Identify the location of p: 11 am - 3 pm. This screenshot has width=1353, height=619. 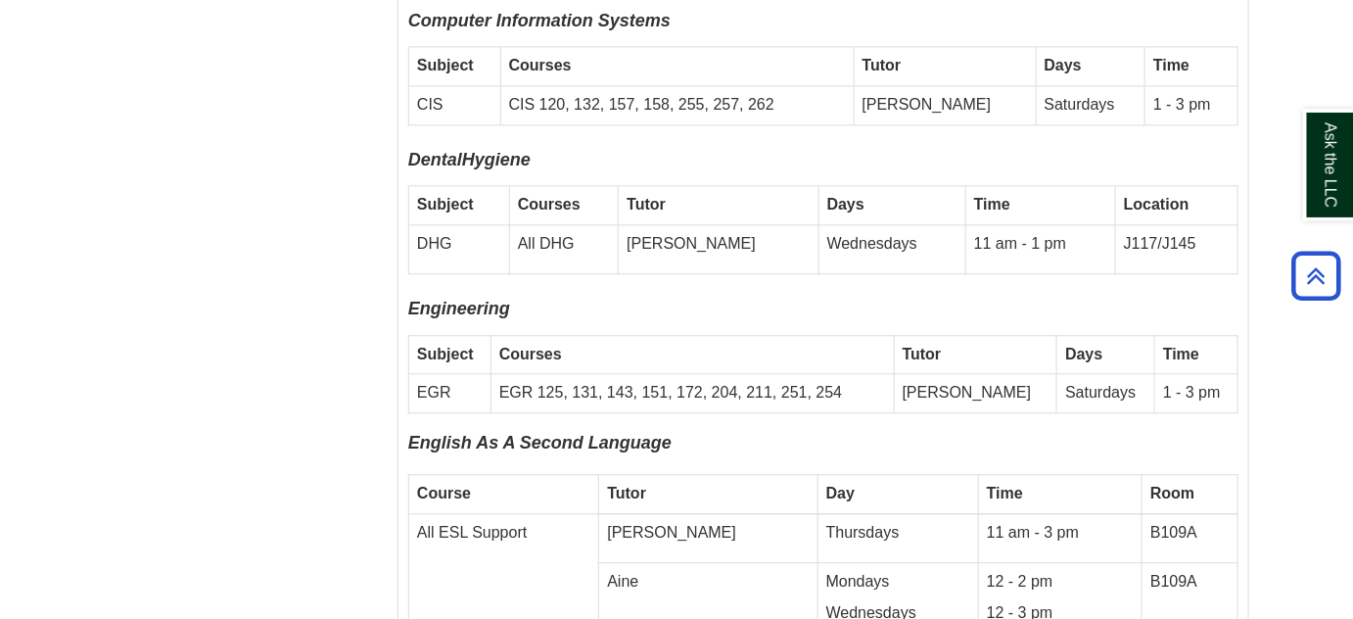
(1061, 533).